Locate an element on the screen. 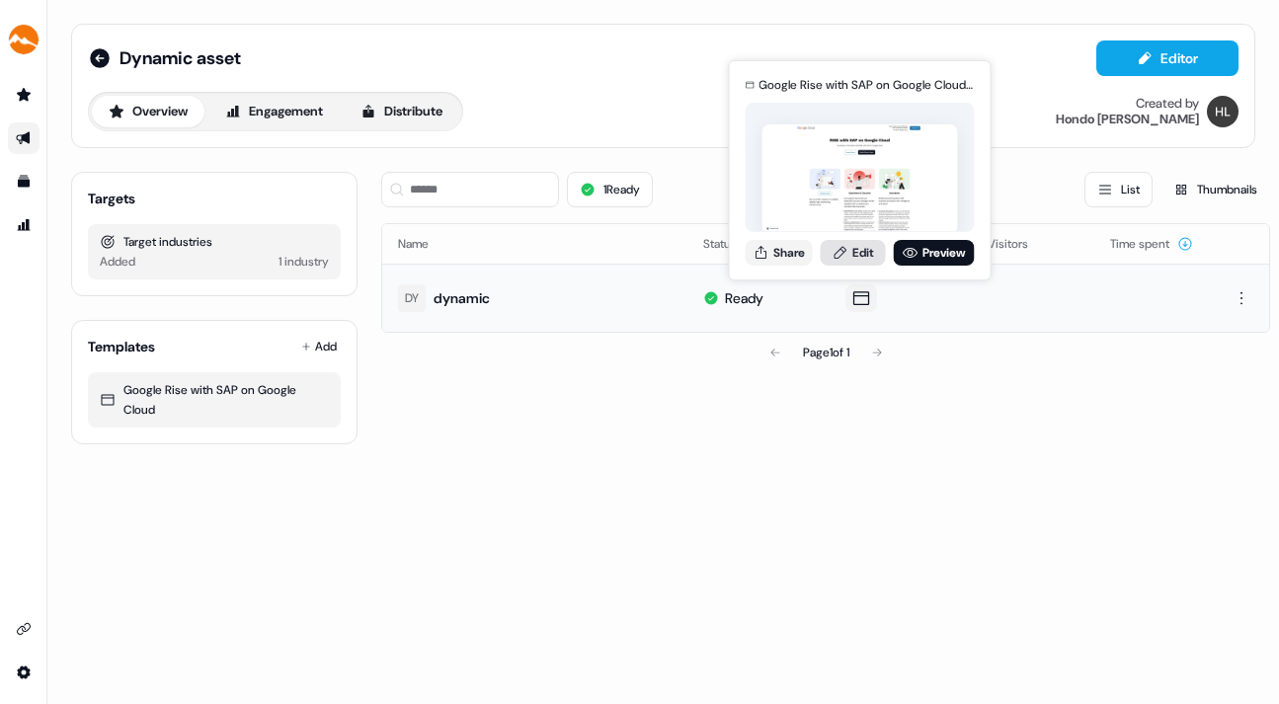 Image resolution: width=1279 pixels, height=704 pixels. img: Hondo is located at coordinates (1223, 112).